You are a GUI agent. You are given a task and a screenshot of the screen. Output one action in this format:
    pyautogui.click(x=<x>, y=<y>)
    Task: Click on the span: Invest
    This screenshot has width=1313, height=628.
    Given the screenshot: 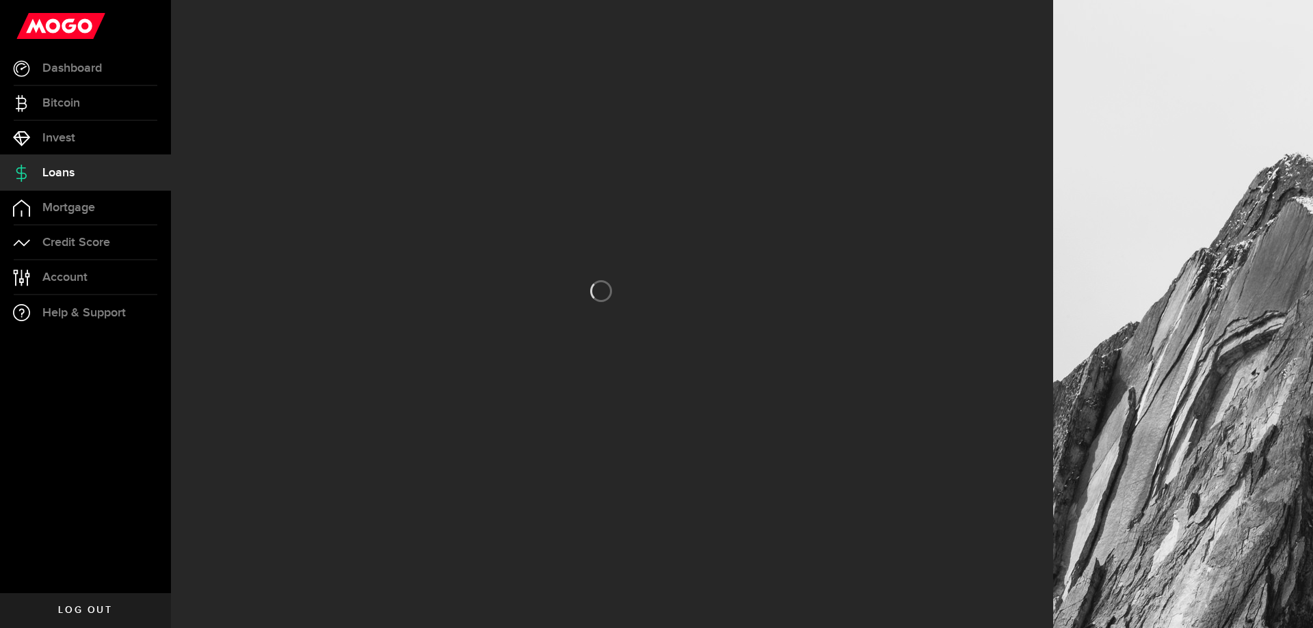 What is the action you would take?
    pyautogui.click(x=59, y=138)
    